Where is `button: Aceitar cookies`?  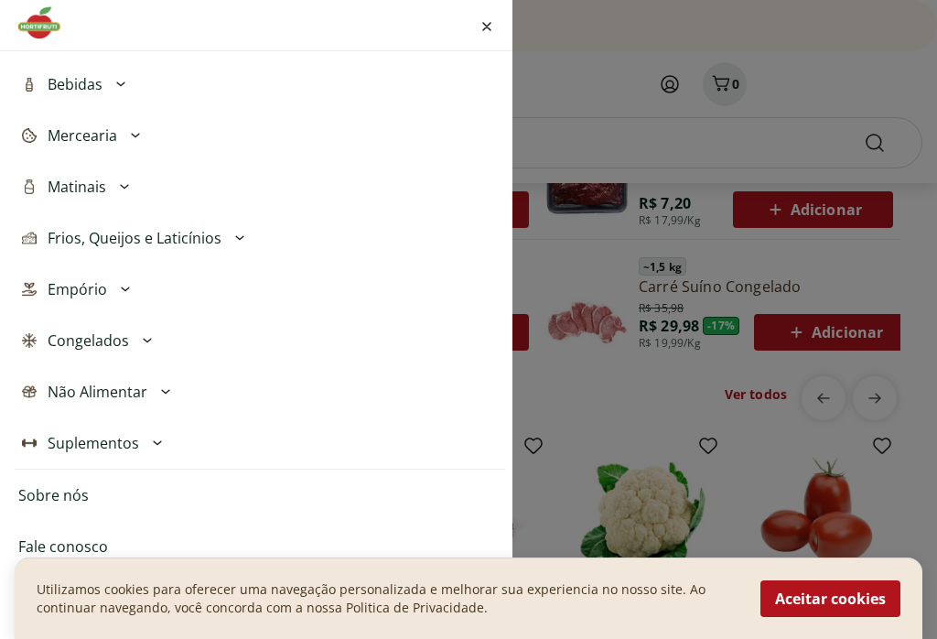
button: Aceitar cookies is located at coordinates (830, 599).